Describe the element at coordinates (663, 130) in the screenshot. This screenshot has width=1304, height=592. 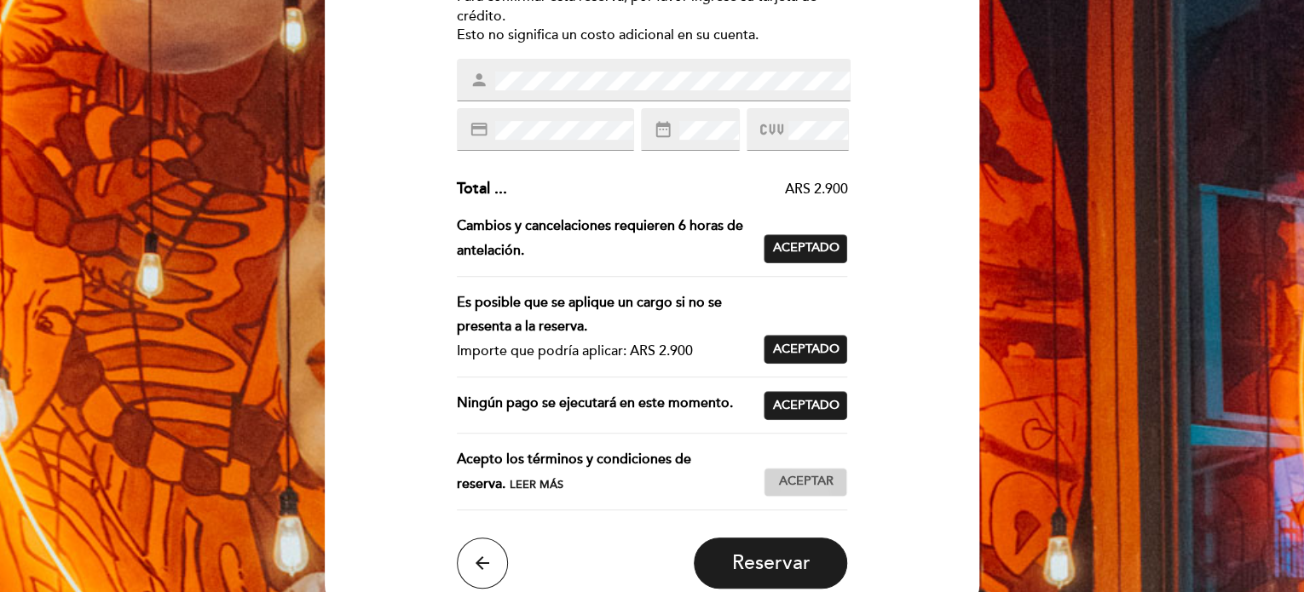
I see `i: date_range` at that location.